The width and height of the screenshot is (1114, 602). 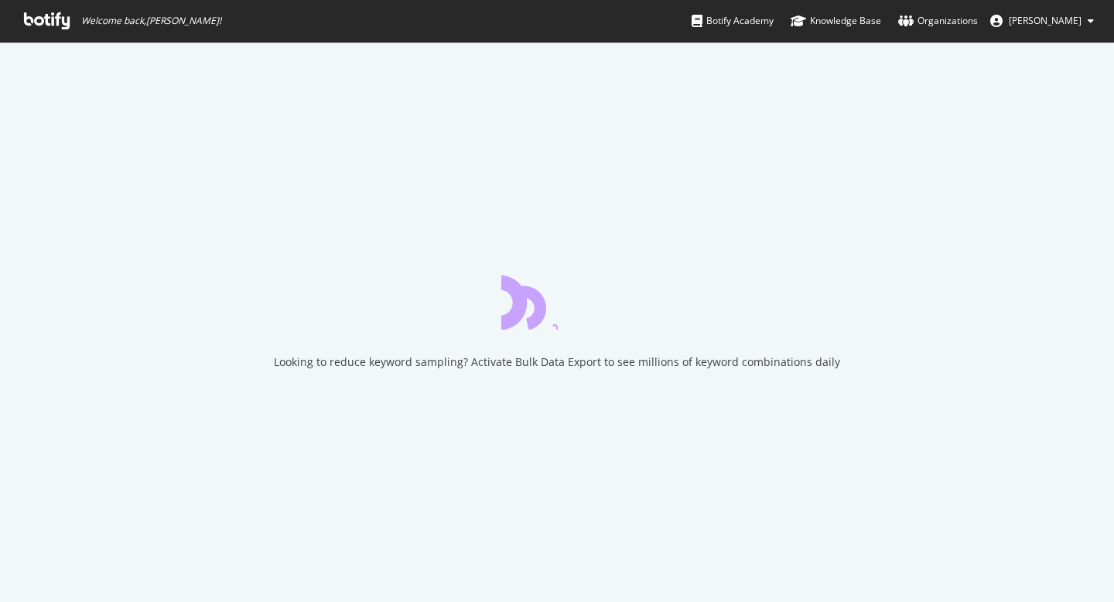 I want to click on div: Knowledge Base, so click(x=836, y=21).